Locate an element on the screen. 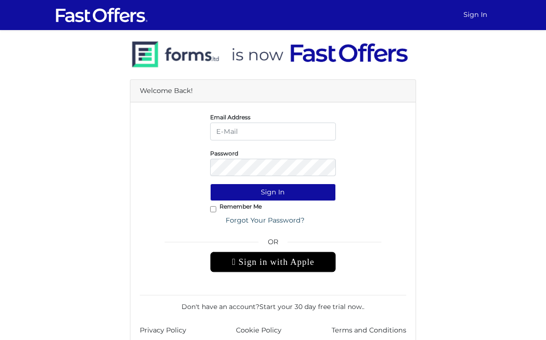 The image size is (546, 340). label: Remember Me is located at coordinates (241, 206).